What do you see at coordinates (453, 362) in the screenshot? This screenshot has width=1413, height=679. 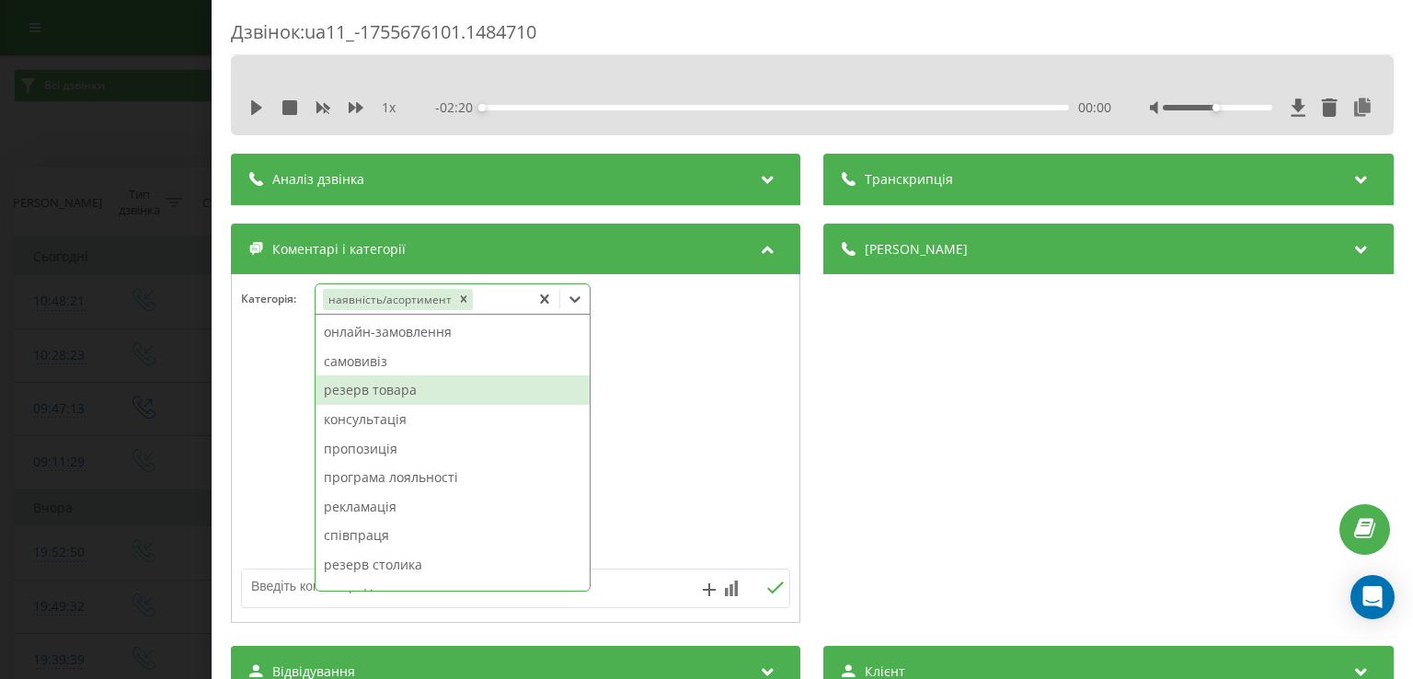 I see `div: самовивіз` at bounding box center [453, 362].